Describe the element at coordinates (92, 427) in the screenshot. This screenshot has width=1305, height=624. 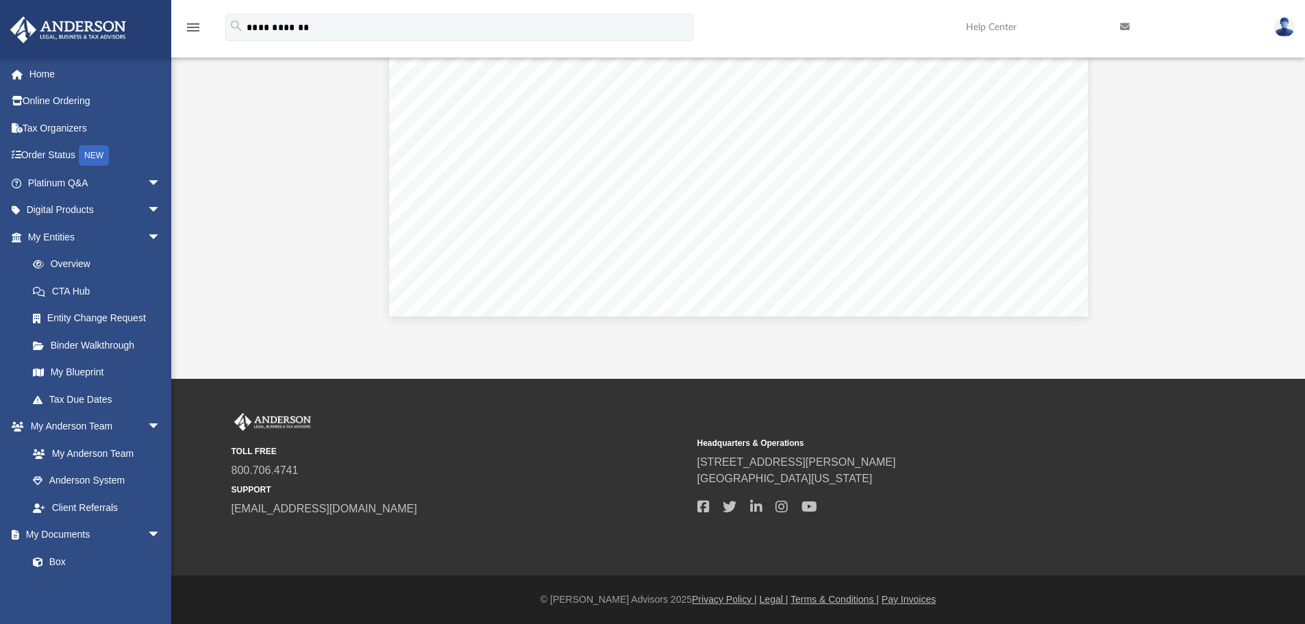
I see `a: My Anderson Teamarrow_drop_down` at that location.